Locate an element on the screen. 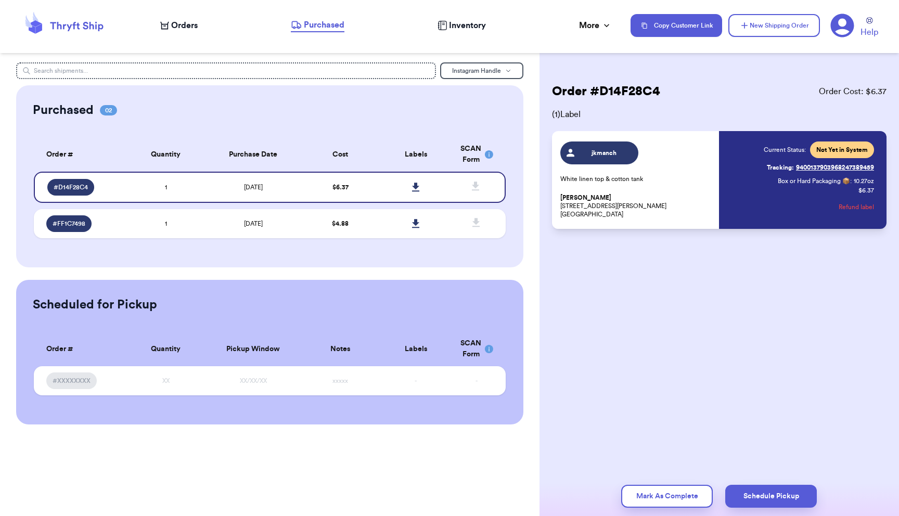 The height and width of the screenshot is (516, 899). a: Purchased is located at coordinates (317, 25).